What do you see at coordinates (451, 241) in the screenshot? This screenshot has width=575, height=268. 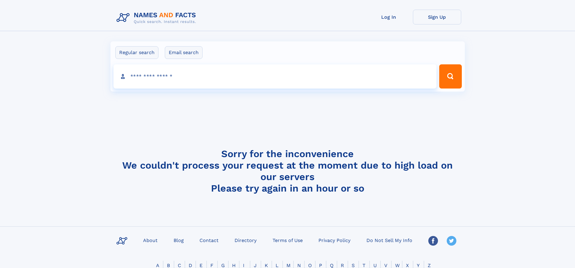 I see `img: Twitter` at bounding box center [451, 241].